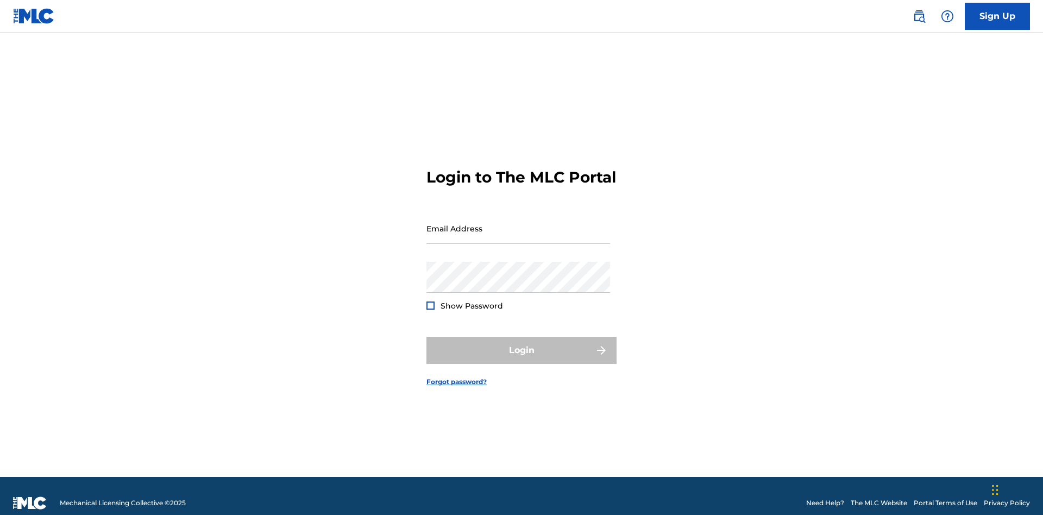 The height and width of the screenshot is (515, 1043). What do you see at coordinates (948, 16) in the screenshot?
I see `div: Help` at bounding box center [948, 16].